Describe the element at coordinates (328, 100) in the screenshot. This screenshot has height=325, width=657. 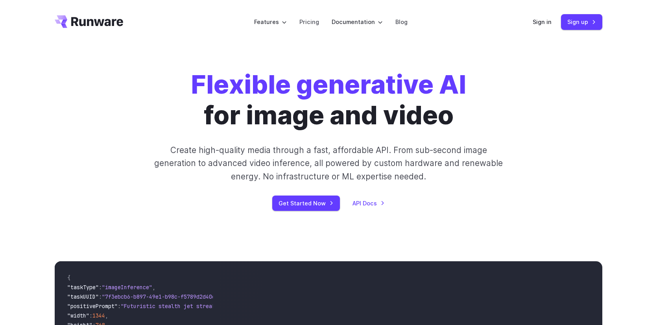
I see `h1: for image and video` at that location.